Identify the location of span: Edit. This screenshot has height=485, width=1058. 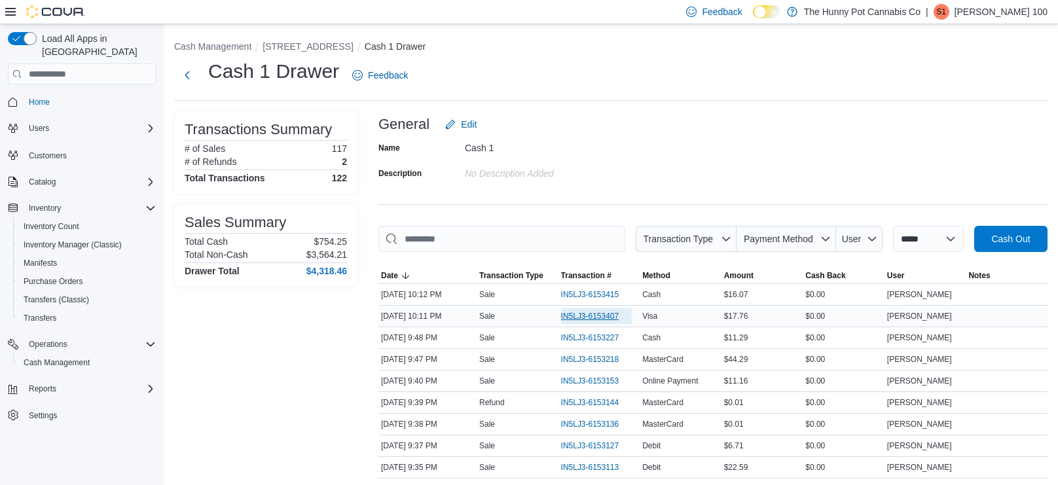
(469, 124).